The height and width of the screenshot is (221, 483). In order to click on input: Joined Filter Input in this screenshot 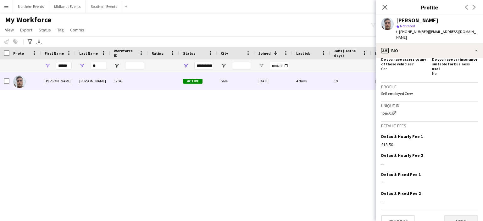, I will do `click(279, 66)`.